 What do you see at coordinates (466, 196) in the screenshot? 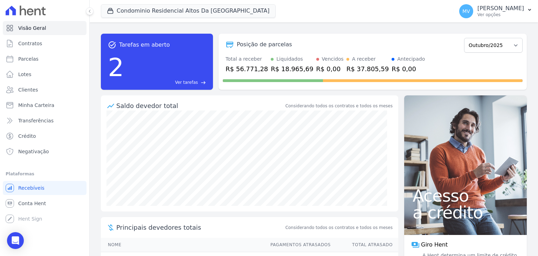
I see `span: Acesso` at bounding box center [466, 196].